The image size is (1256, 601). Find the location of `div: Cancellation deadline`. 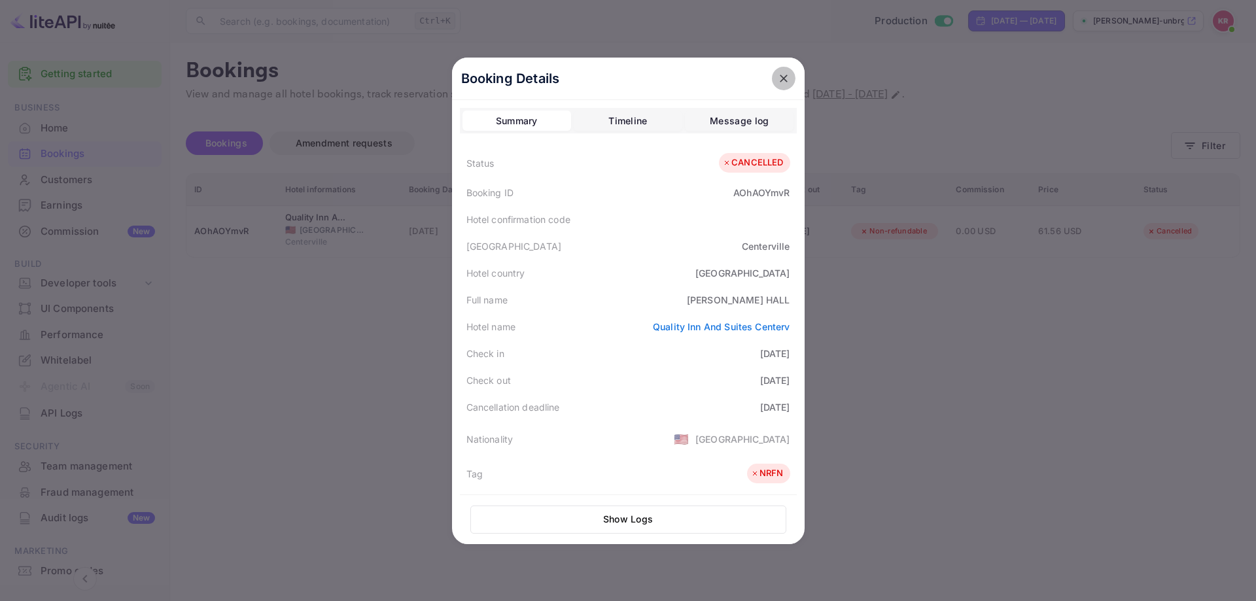

div: Cancellation deadline is located at coordinates (513, 407).